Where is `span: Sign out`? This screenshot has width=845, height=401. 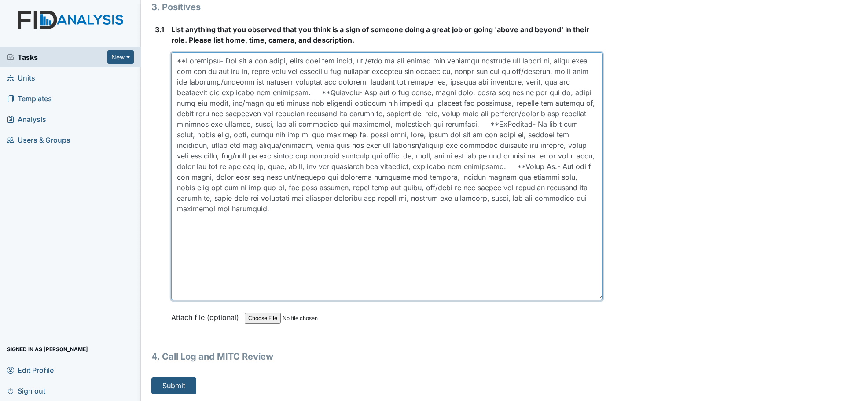 span: Sign out is located at coordinates (26, 390).